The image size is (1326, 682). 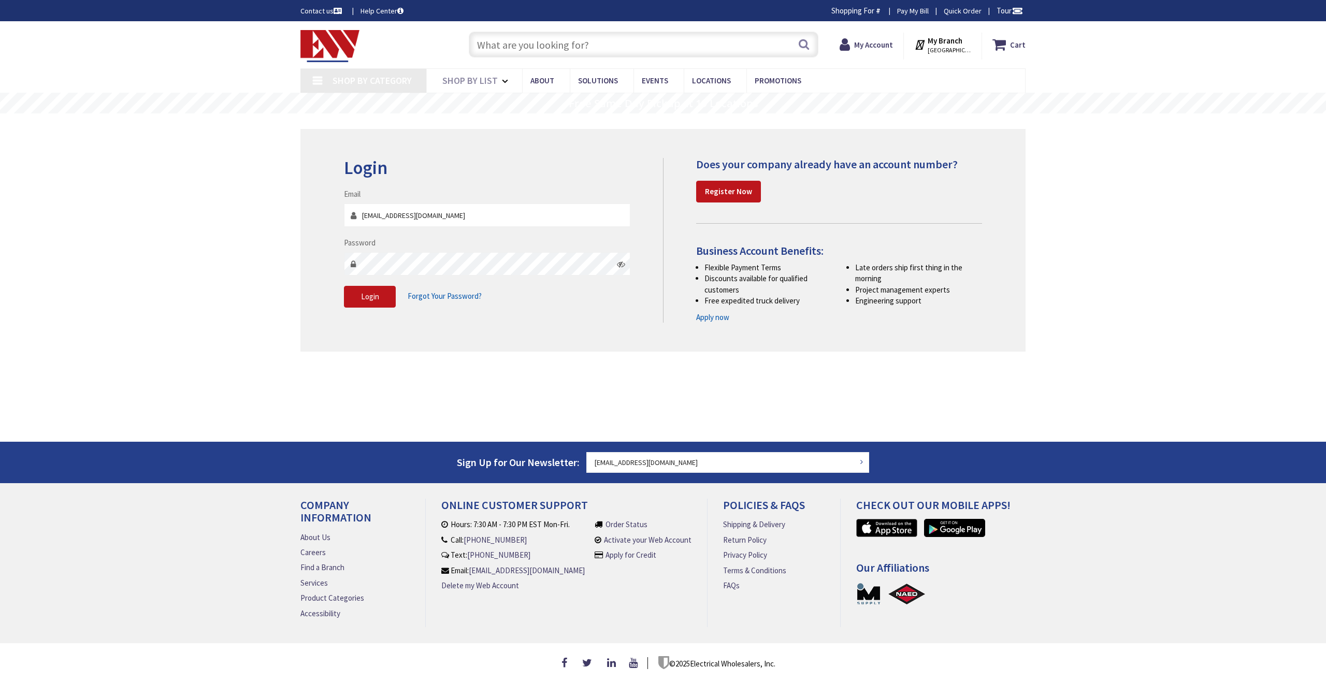 I want to click on a: Privacy Policy, so click(x=745, y=555).